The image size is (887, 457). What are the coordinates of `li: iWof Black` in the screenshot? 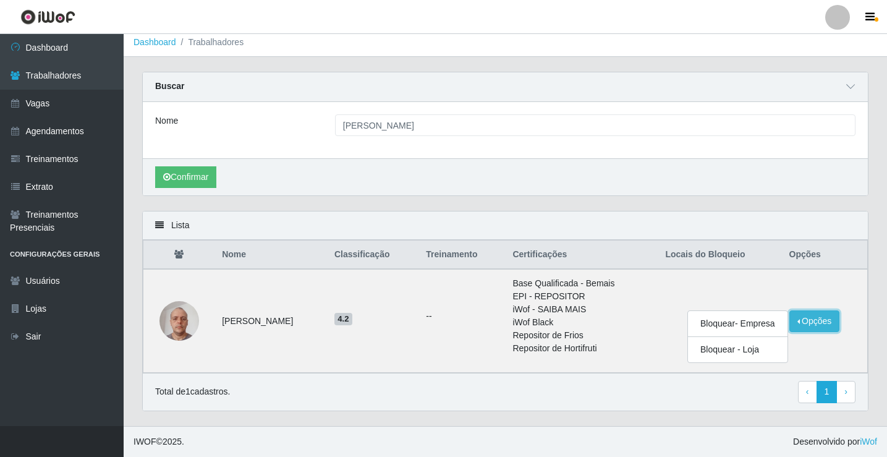 It's located at (581, 322).